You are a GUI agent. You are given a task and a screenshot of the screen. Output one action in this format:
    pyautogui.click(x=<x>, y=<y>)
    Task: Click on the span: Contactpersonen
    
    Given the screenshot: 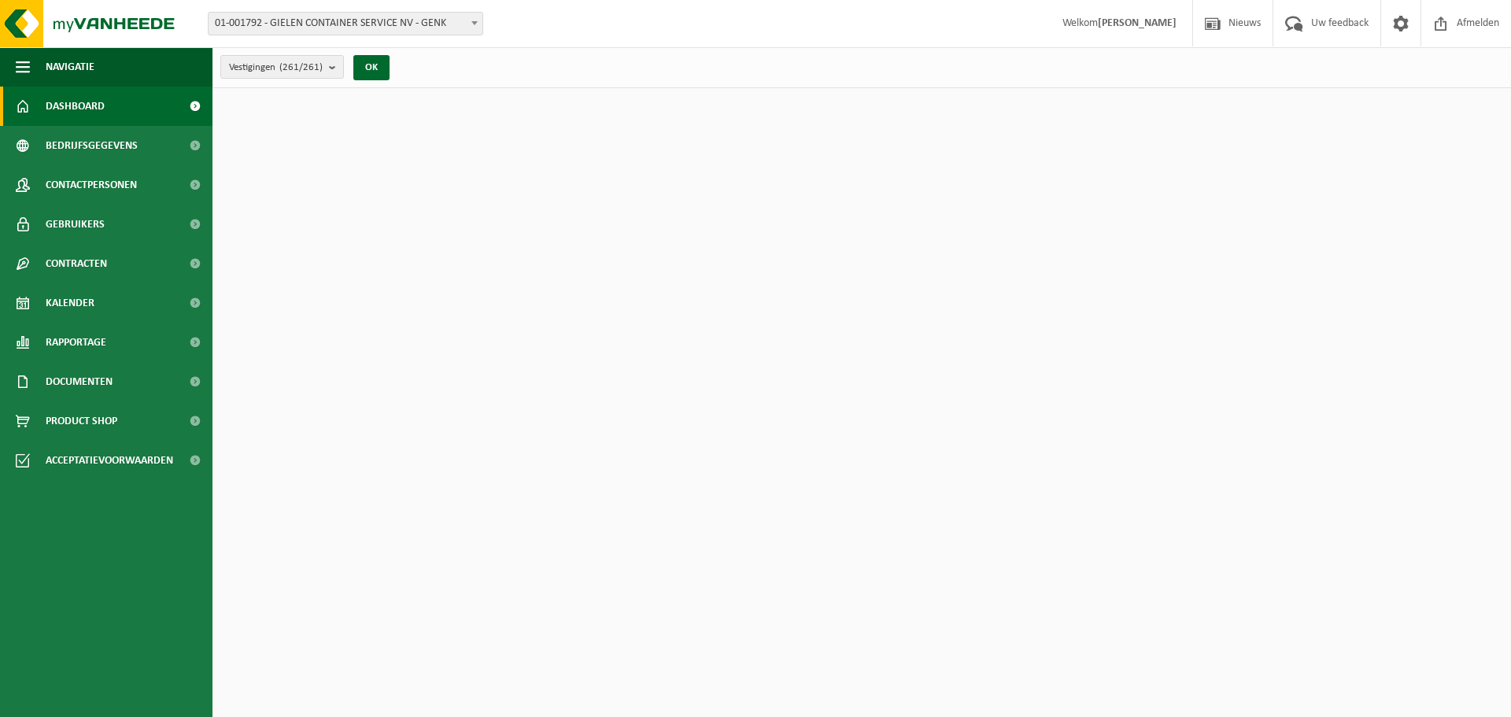 What is the action you would take?
    pyautogui.click(x=91, y=185)
    